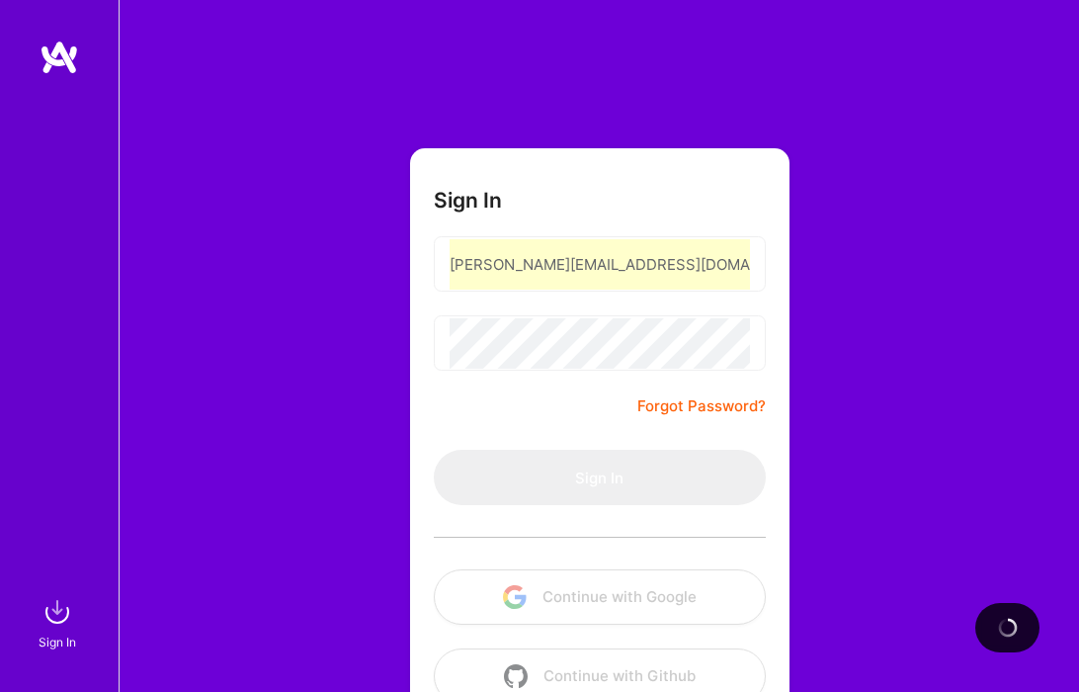  What do you see at coordinates (600, 264) in the screenshot?
I see `input: Email...` at bounding box center [600, 264].